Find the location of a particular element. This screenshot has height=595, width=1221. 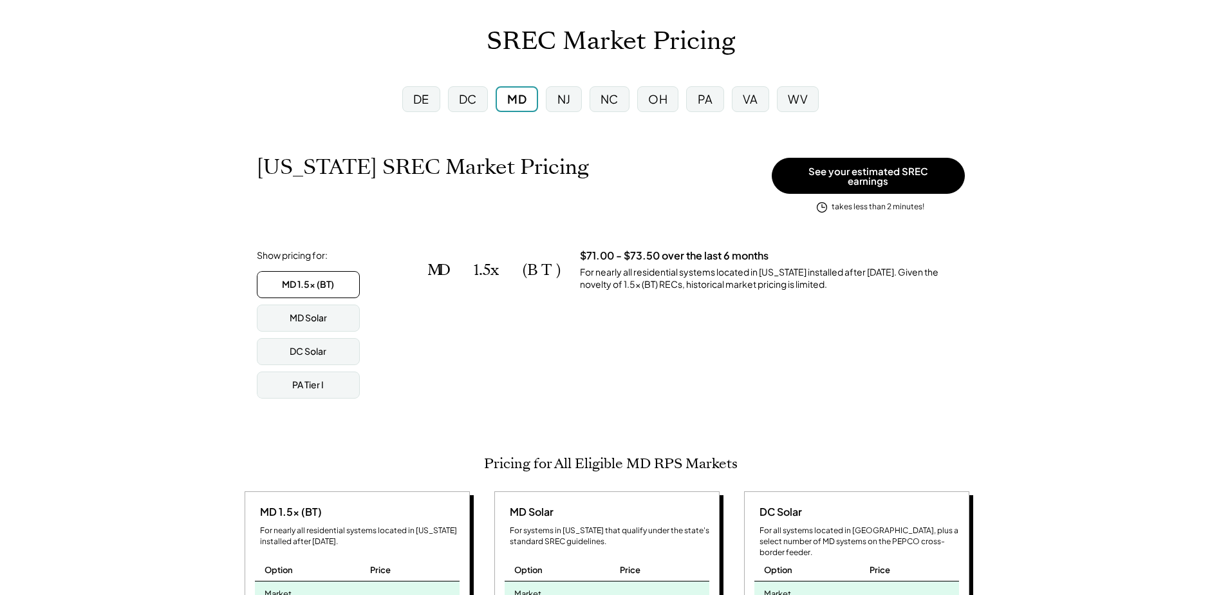

div: PA Tier I is located at coordinates (308, 385).